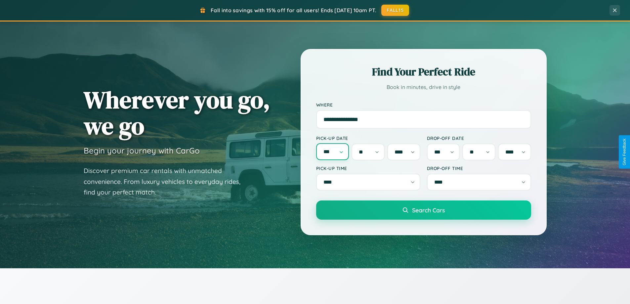  Describe the element at coordinates (177, 113) in the screenshot. I see `h1: Wherever you go, we go` at that location.